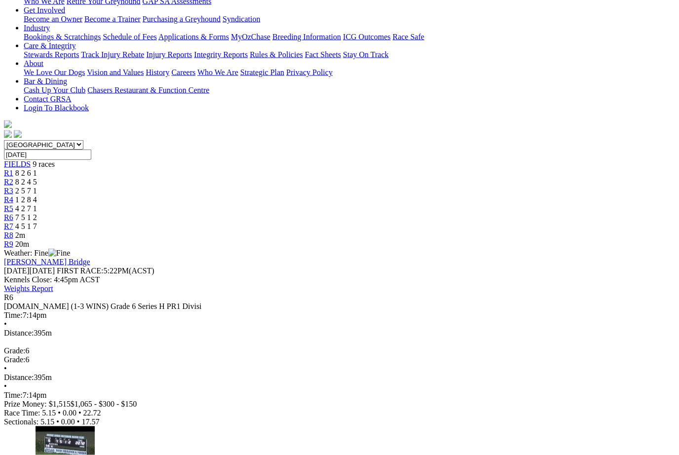 The height and width of the screenshot is (455, 679). Describe the element at coordinates (112, 54) in the screenshot. I see `a: Track Injury Rebate` at that location.